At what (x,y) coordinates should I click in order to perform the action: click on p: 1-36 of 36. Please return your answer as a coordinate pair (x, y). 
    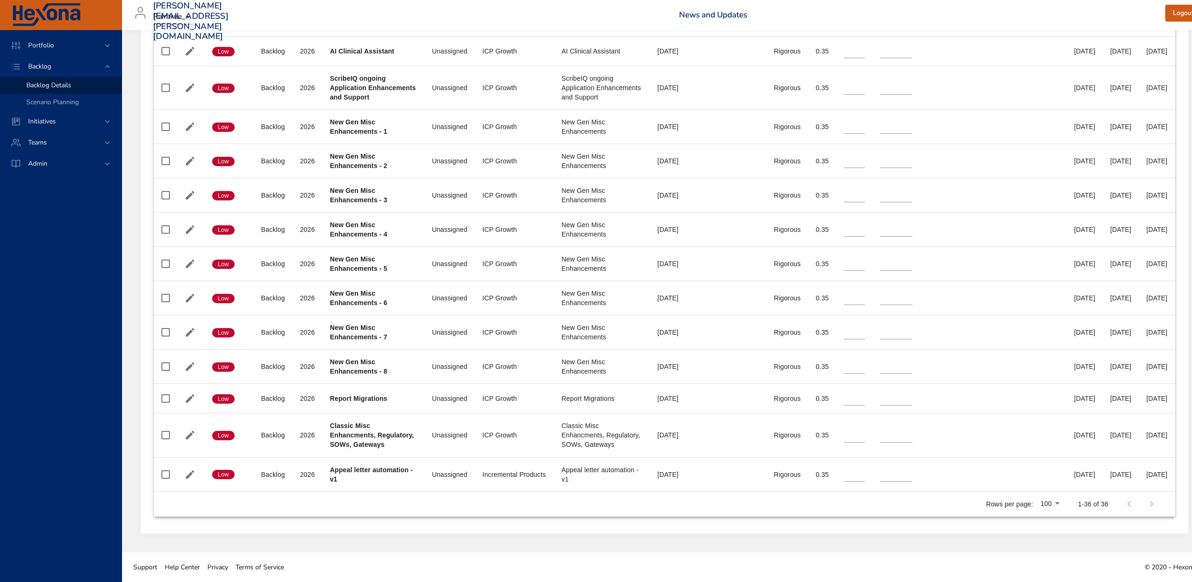
    Looking at the image, I should click on (1093, 504).